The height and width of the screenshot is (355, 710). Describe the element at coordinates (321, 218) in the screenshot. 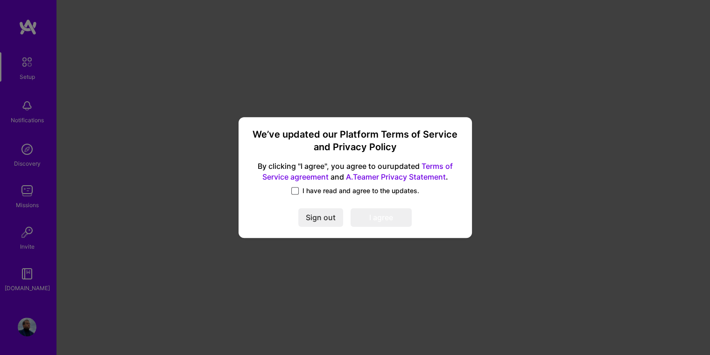

I see `button: Sign out` at that location.